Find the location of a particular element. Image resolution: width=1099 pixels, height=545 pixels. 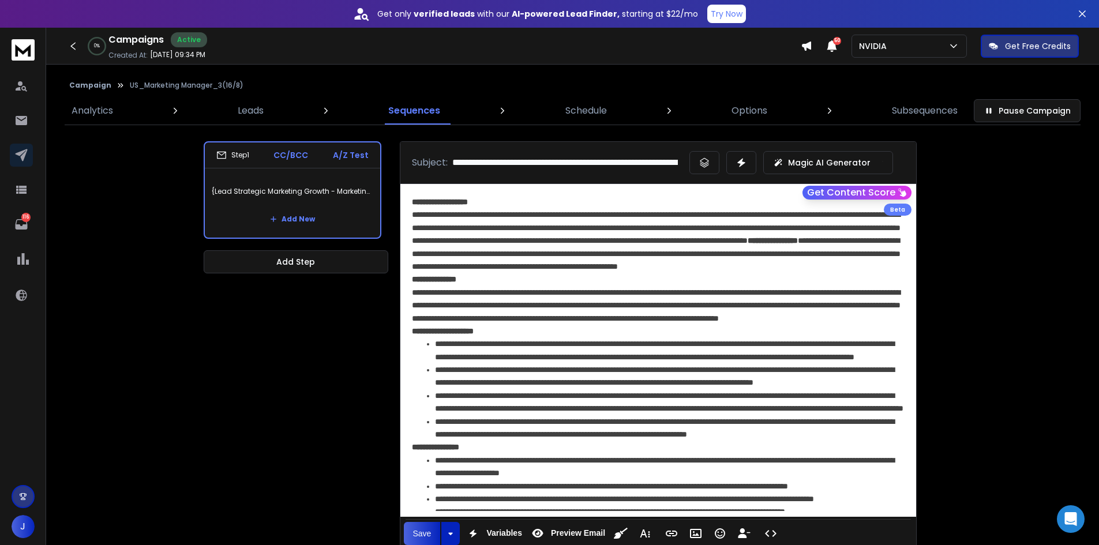

p: NVIDIA is located at coordinates (875, 46).